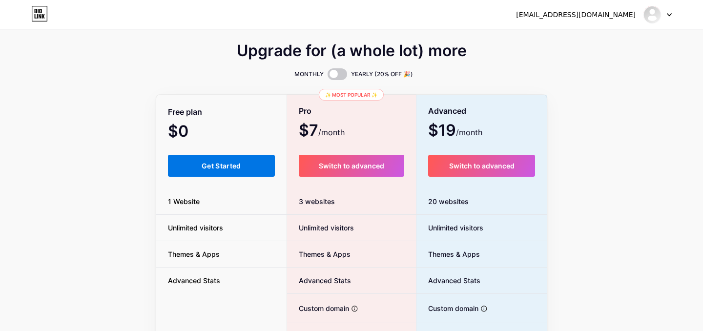 The width and height of the screenshot is (703, 331). I want to click on span: Get Started, so click(221, 165).